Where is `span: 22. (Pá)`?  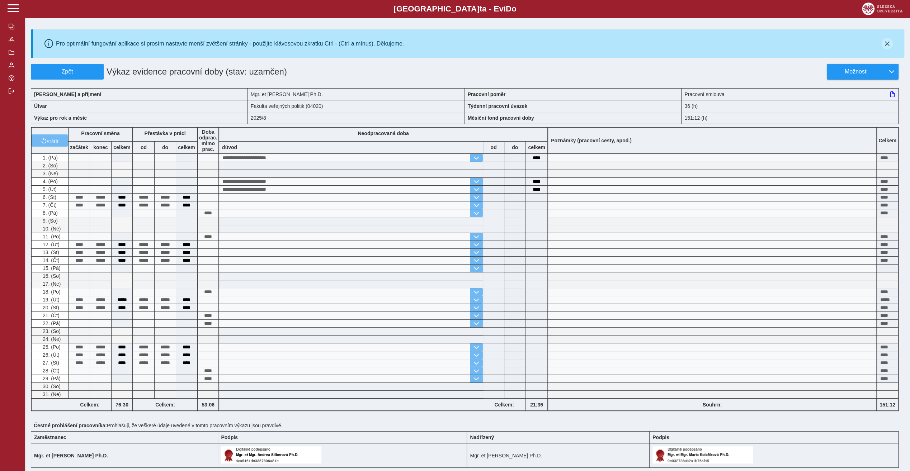 span: 22. (Pá) is located at coordinates (51, 323).